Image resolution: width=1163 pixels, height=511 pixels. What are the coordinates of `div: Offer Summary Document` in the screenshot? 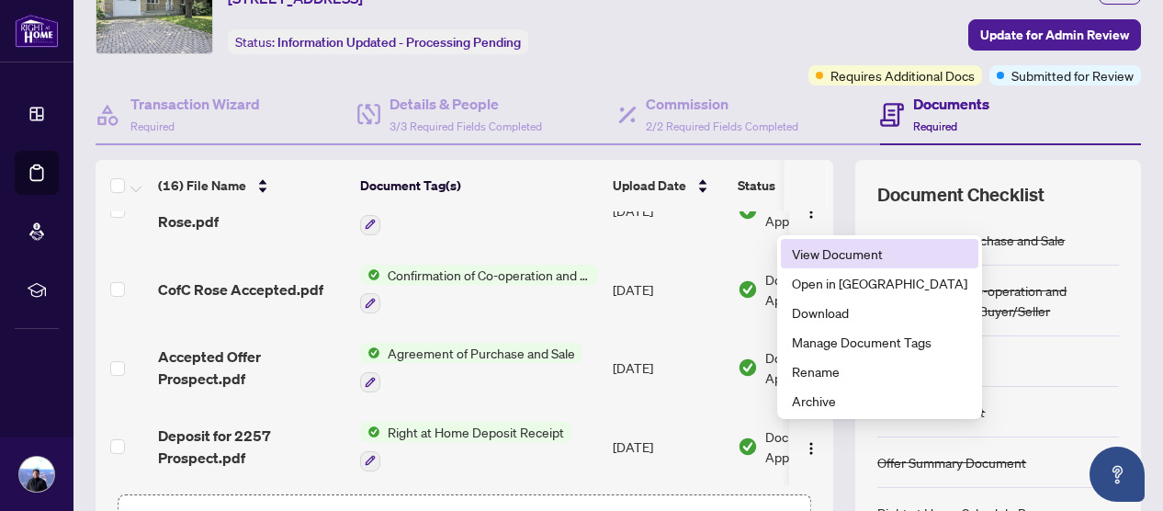 It's located at (951, 462).